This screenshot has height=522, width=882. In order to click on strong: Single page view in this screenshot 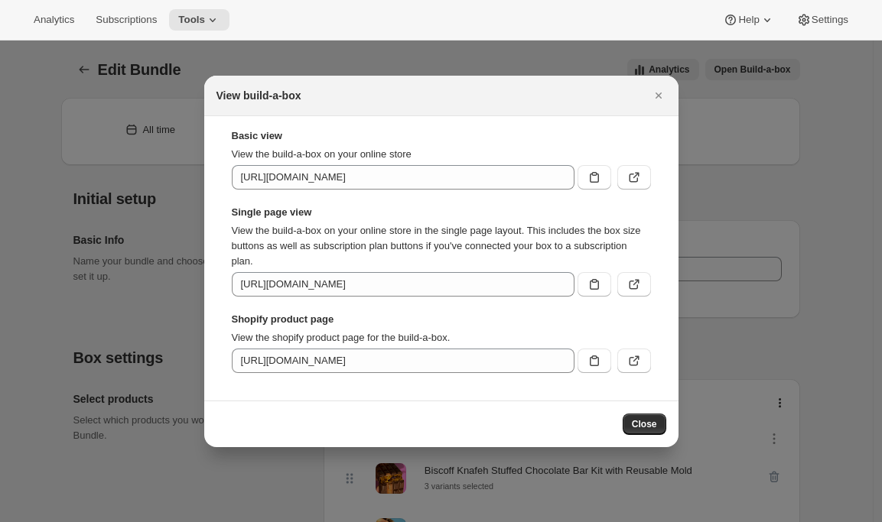, I will do `click(441, 213)`.